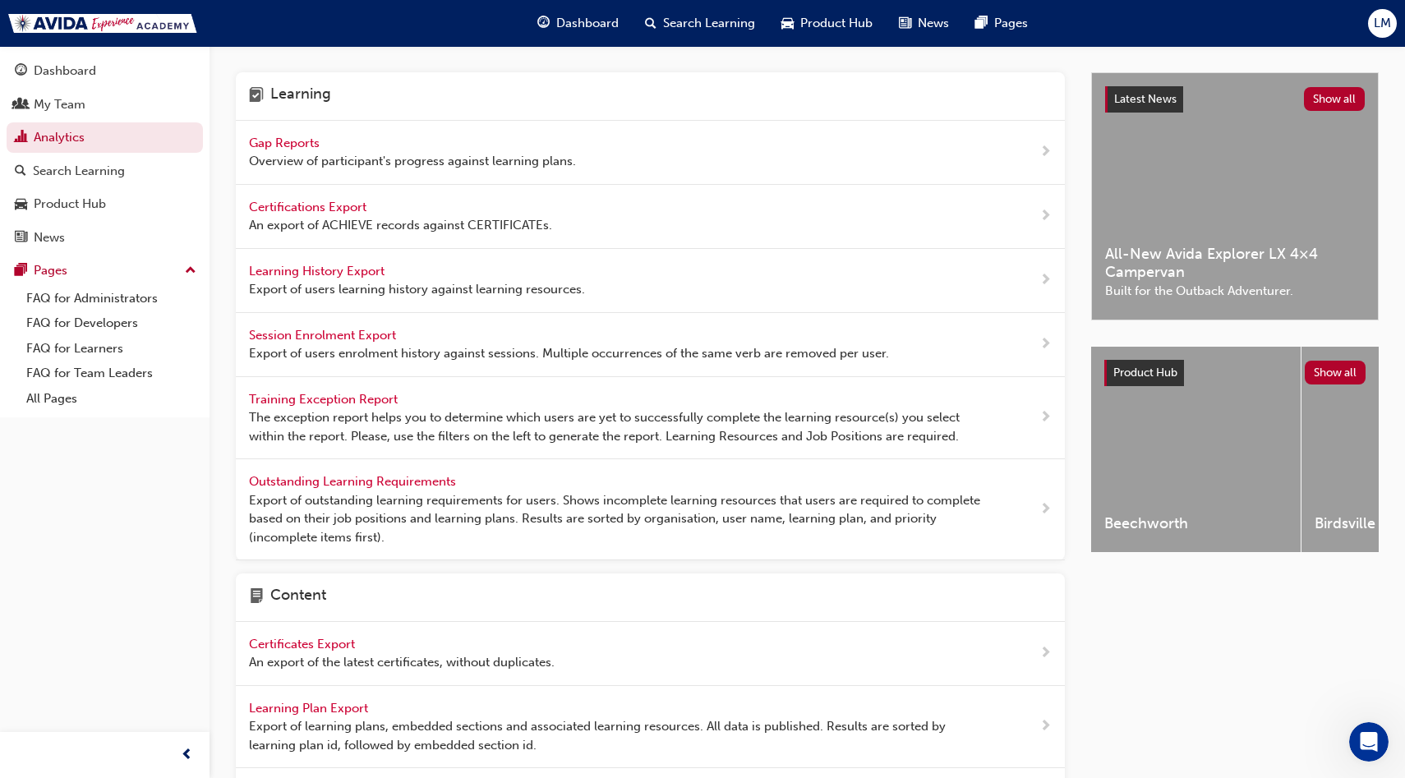 The width and height of the screenshot is (1405, 778). Describe the element at coordinates (1235, 99) in the screenshot. I see `a: Latest NewsShow all` at that location.